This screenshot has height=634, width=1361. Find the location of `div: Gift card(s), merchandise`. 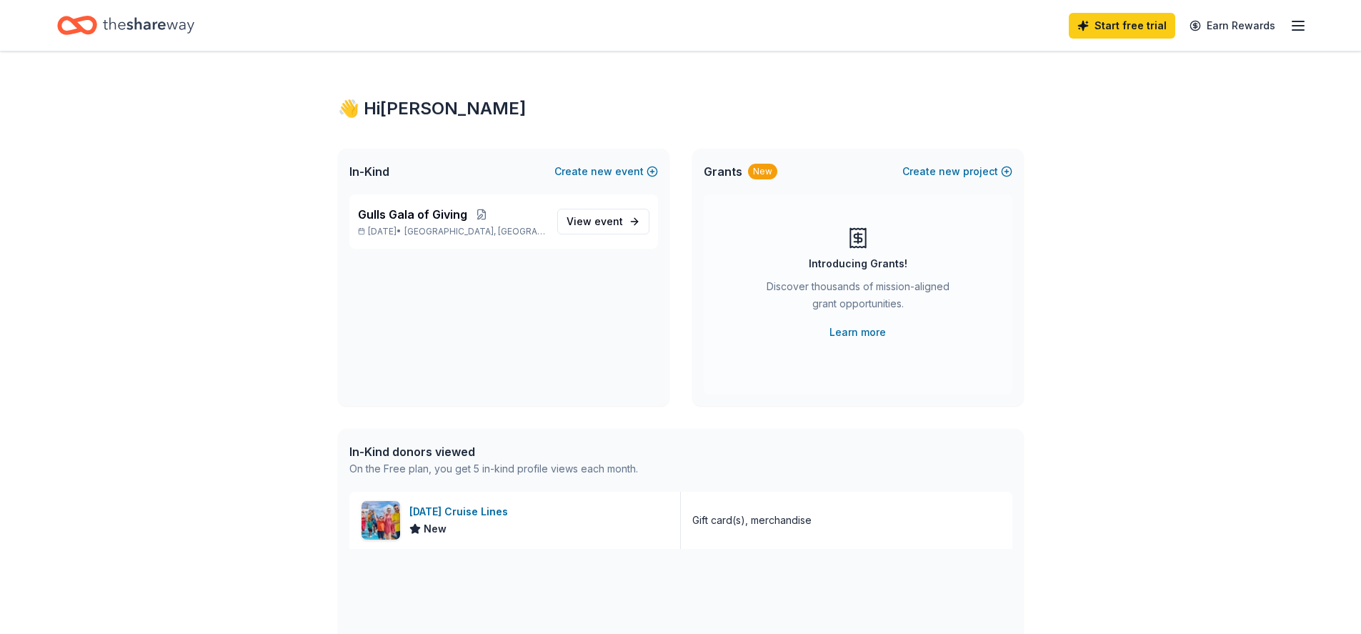

div: Gift card(s), merchandise is located at coordinates (752, 520).